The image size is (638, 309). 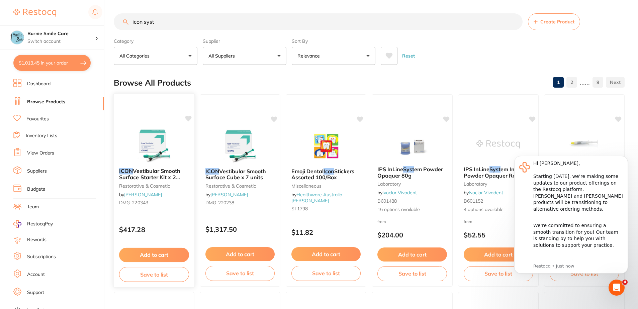 I want to click on img: IPS InLine System Opaquer A-D 3g, so click(x=584, y=144).